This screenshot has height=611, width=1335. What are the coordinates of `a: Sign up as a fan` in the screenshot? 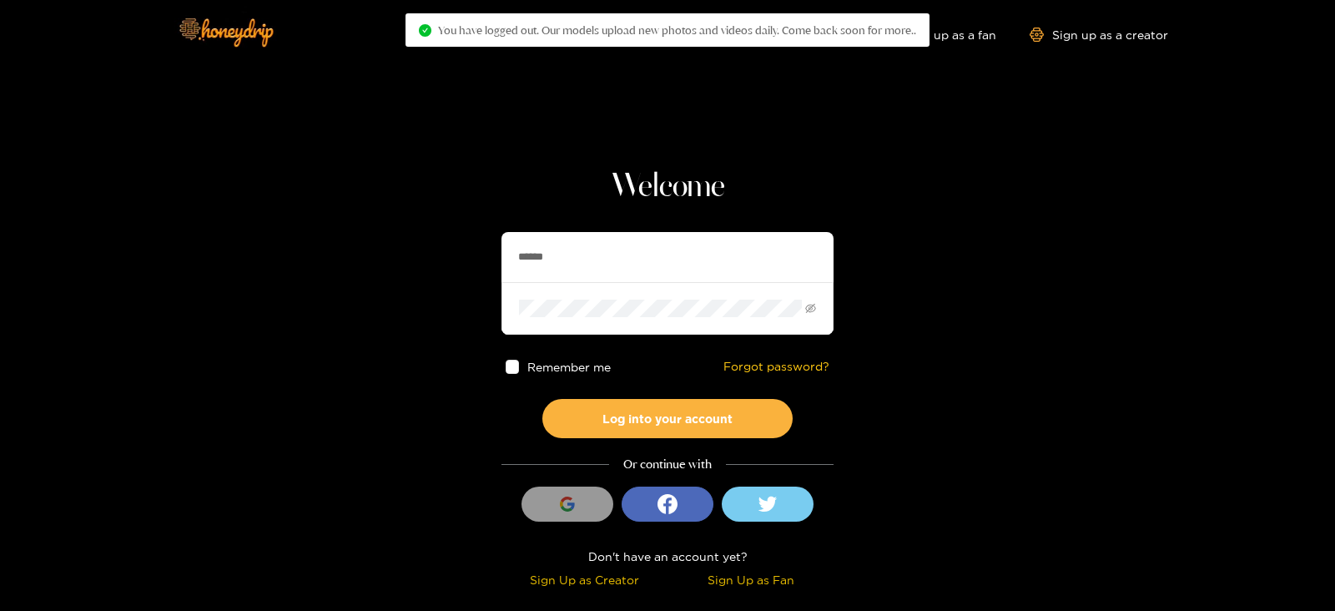 It's located at (939, 34).